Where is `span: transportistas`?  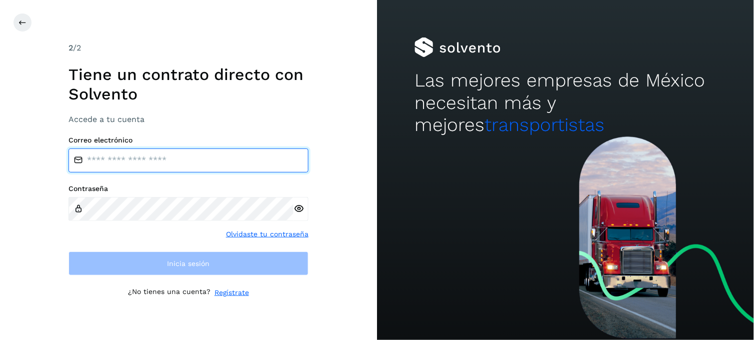 span: transportistas is located at coordinates (545, 125).